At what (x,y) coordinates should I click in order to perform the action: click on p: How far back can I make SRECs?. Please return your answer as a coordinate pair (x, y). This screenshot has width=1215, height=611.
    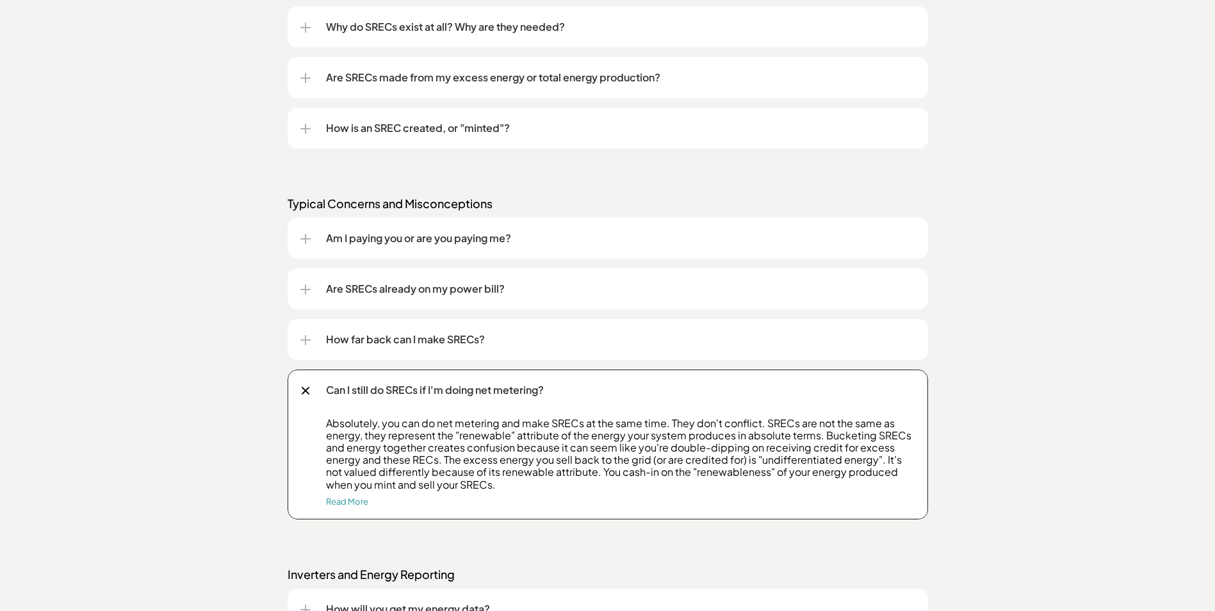
    Looking at the image, I should click on (621, 340).